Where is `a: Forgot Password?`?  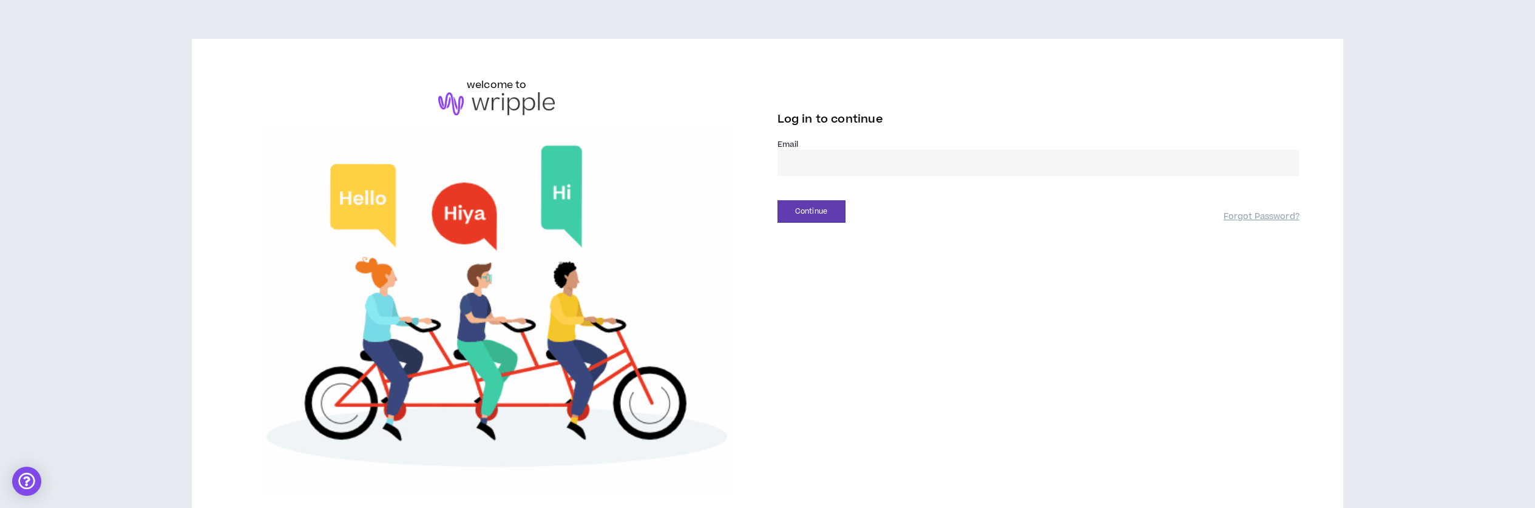
a: Forgot Password? is located at coordinates (1261, 217).